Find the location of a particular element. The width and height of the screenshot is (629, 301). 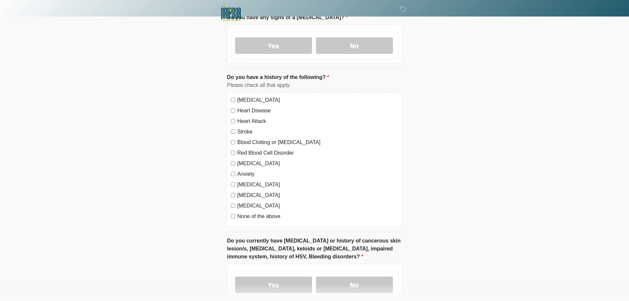

label: None of the above is located at coordinates (318, 216).